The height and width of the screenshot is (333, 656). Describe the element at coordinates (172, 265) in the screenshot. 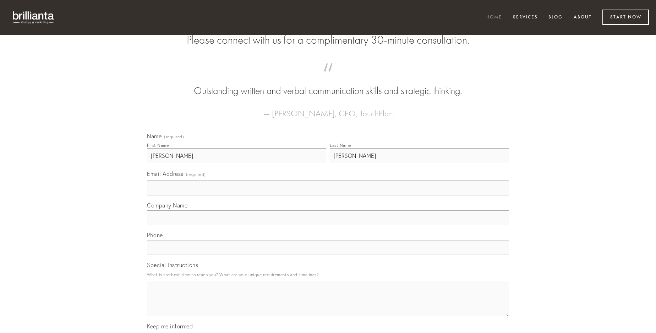

I see `span: Special Instructions` at that location.